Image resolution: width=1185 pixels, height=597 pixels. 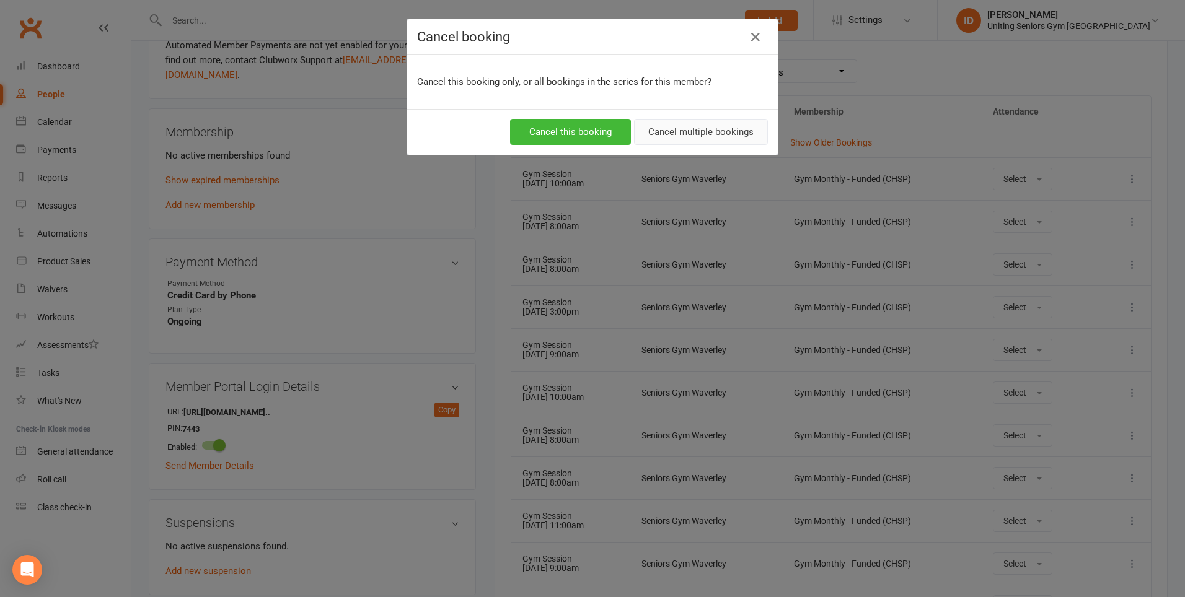 What do you see at coordinates (755, 37) in the screenshot?
I see `button: Close` at bounding box center [755, 37].